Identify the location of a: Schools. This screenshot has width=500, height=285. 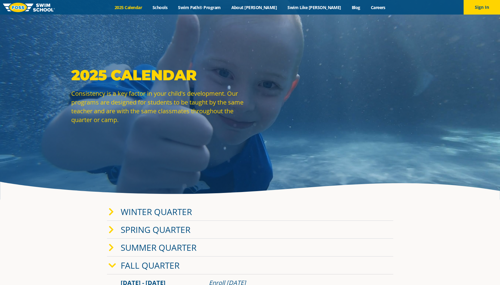
(160, 7).